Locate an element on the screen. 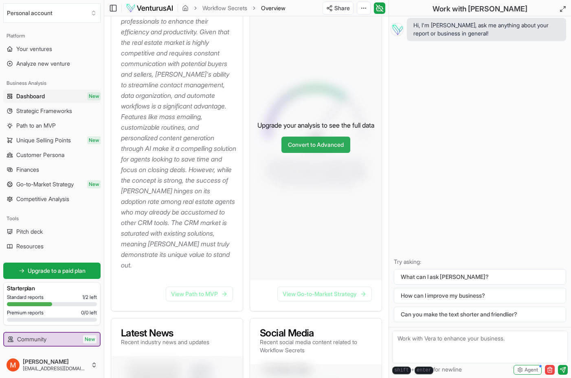  h3: Starter plan is located at coordinates (52, 288).